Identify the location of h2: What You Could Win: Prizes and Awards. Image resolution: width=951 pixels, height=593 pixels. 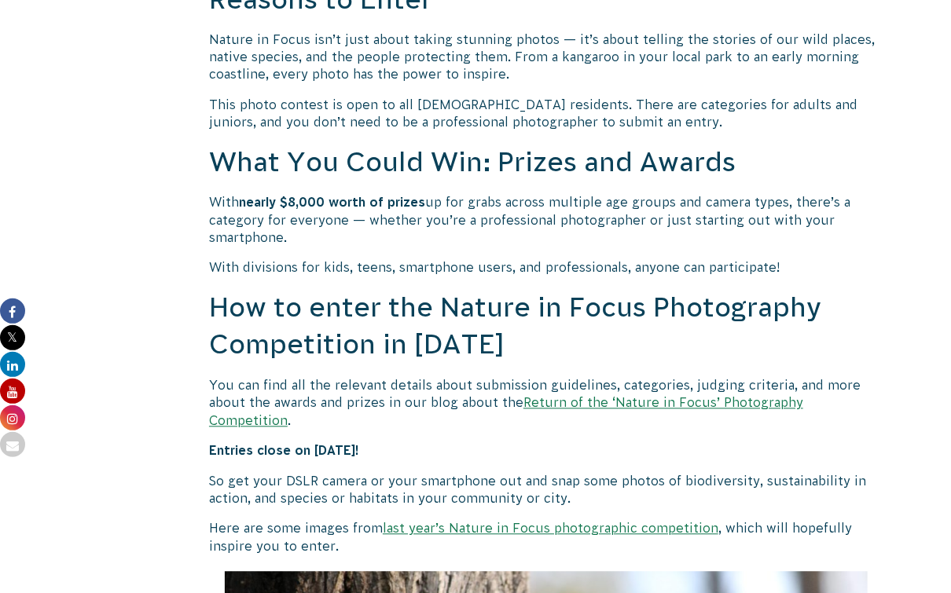
(546, 163).